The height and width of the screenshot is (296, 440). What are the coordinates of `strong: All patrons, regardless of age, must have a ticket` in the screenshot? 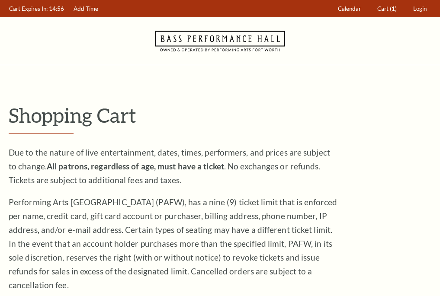 It's located at (135, 166).